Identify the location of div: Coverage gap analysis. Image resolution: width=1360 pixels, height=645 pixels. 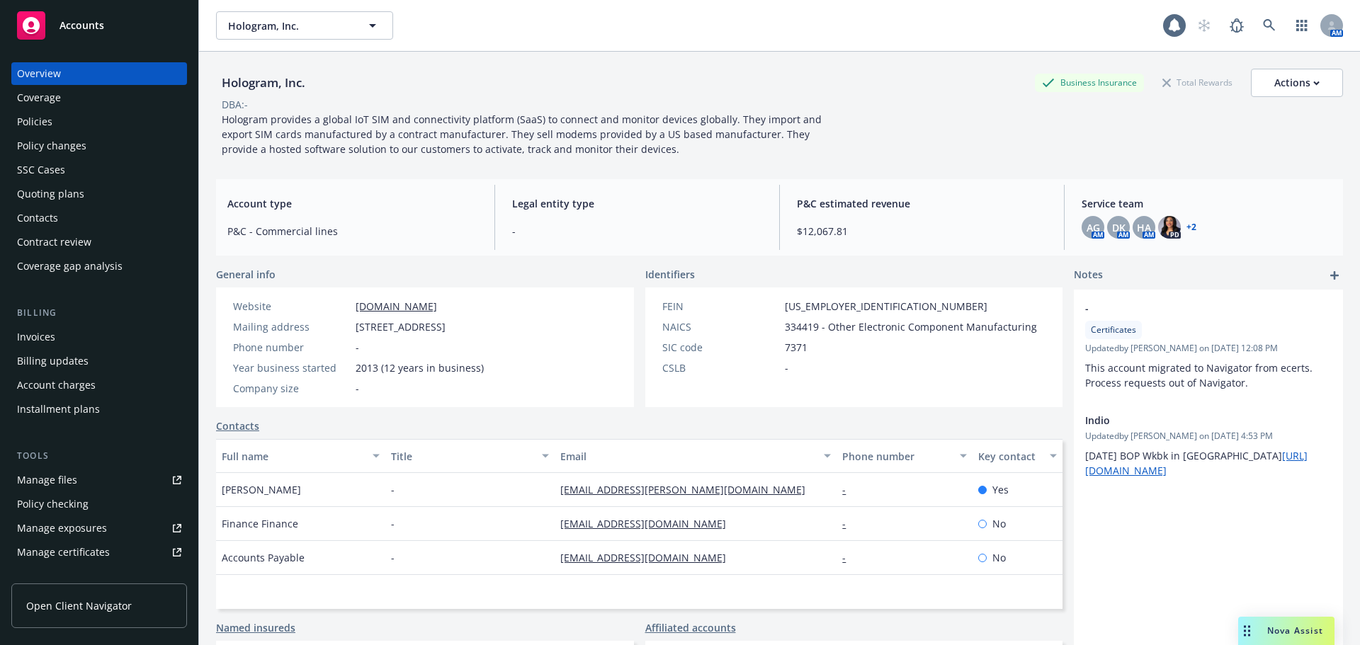
(69, 266).